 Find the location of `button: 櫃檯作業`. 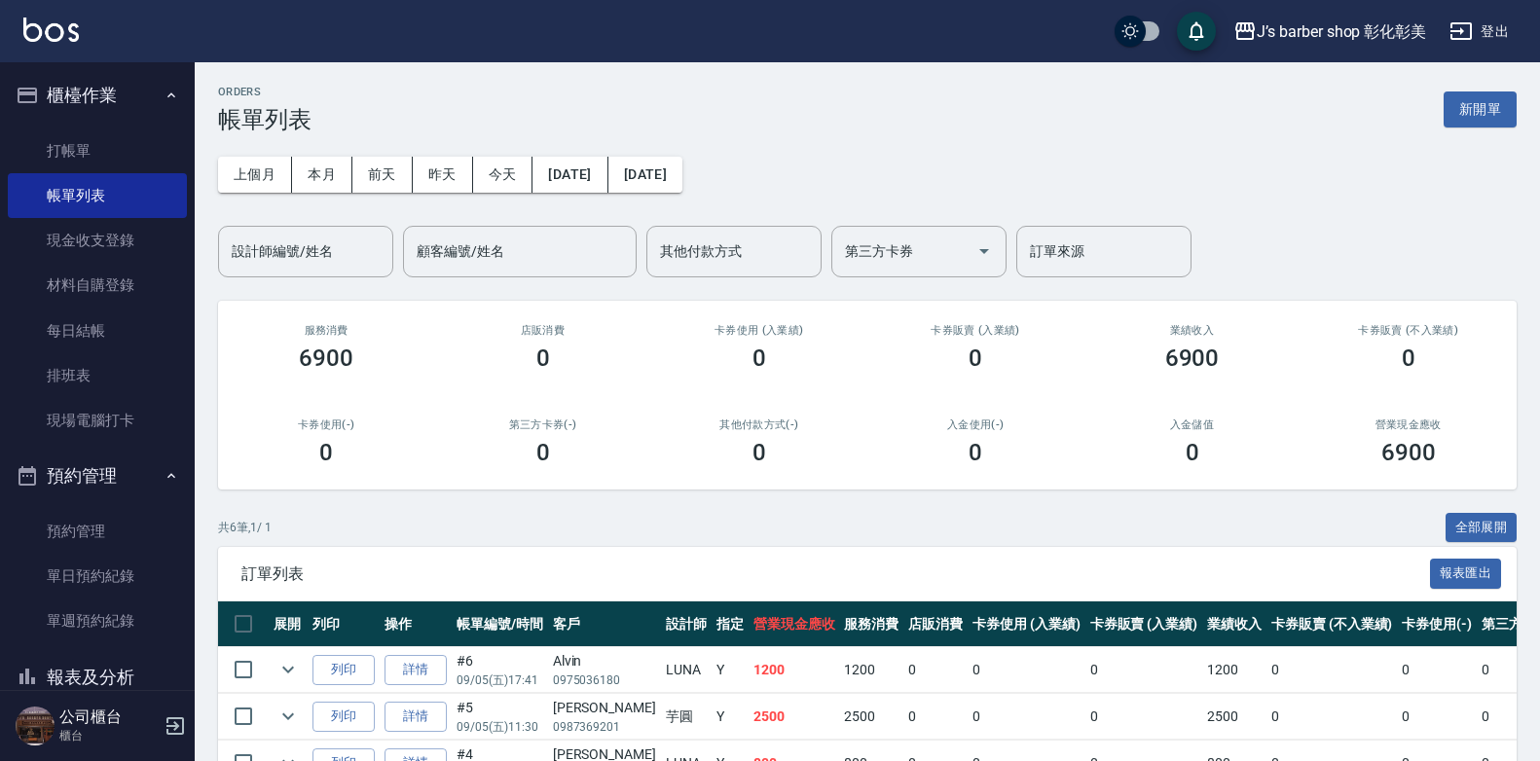

button: 櫃檯作業 is located at coordinates (97, 95).